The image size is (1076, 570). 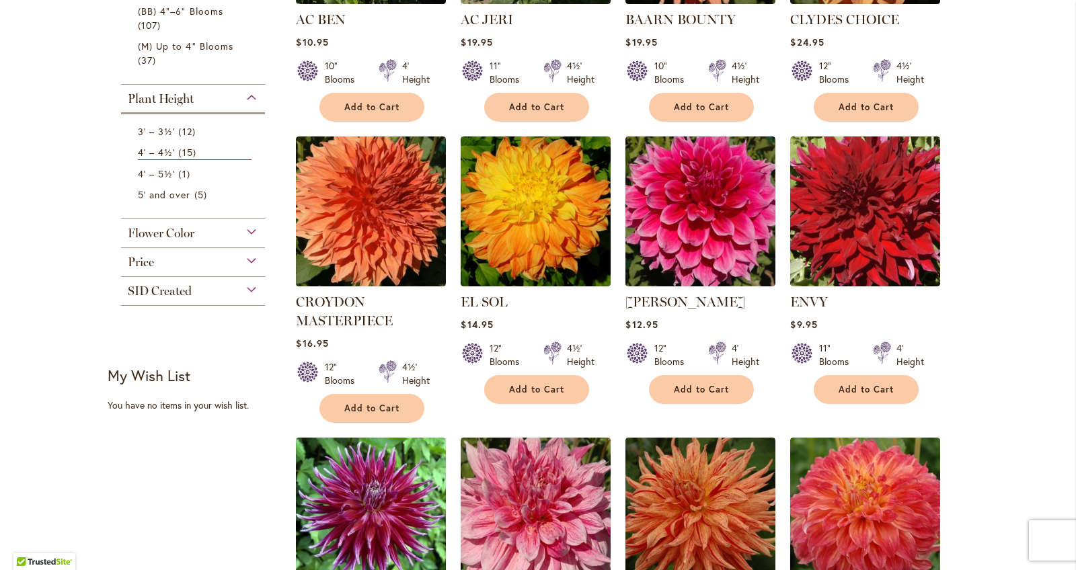 I want to click on a: (BB) 4"–6" Blooms 107, so click(x=194, y=18).